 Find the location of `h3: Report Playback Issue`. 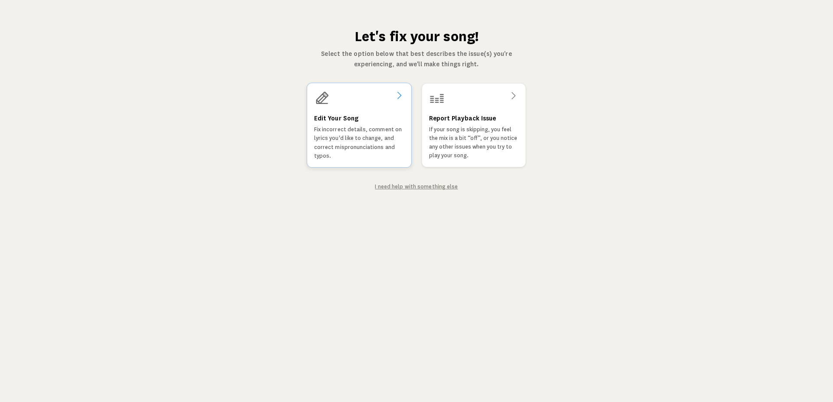

h3: Report Playback Issue is located at coordinates (462, 118).